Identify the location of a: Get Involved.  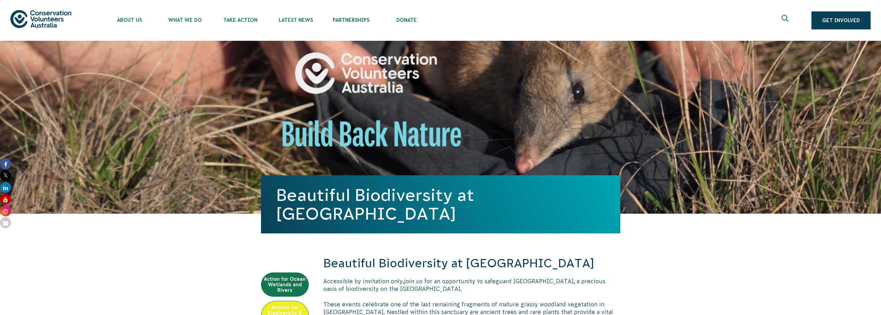
(841, 20).